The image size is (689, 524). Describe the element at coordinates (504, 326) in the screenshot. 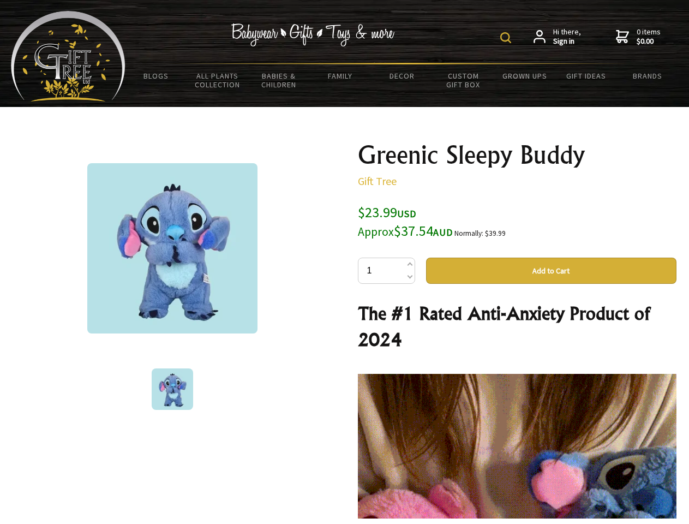

I see `strong: The #1 Rated Anti-Anxiety Product of 2024` at that location.